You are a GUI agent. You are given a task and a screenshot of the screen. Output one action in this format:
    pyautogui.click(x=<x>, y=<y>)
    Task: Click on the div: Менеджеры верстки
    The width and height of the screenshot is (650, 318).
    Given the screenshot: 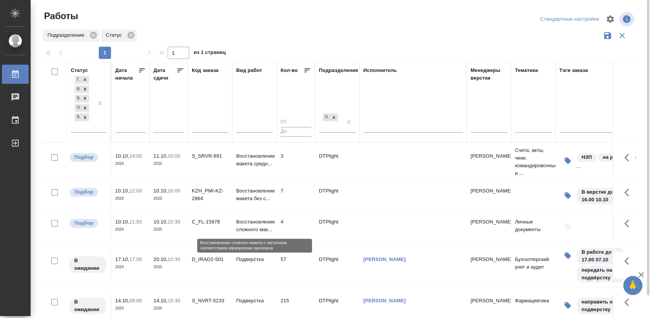 What is the action you would take?
    pyautogui.click(x=489, y=74)
    